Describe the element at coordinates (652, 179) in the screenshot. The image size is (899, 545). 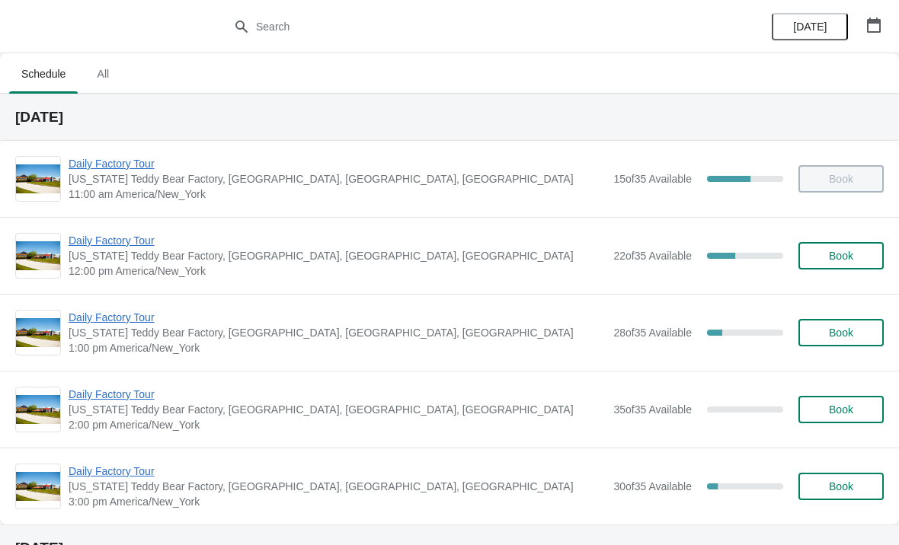
I see `span: 15 of 35 Available` at that location.